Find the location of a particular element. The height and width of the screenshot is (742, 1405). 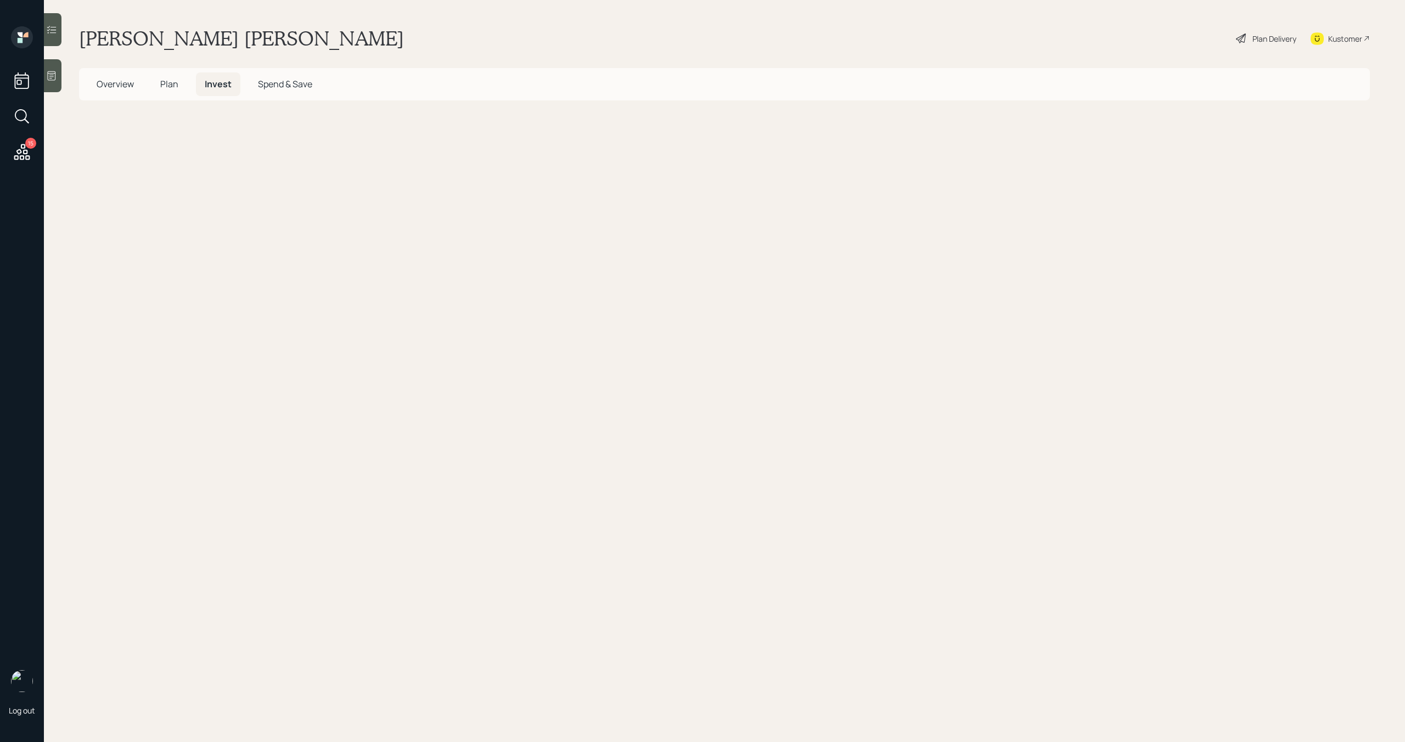

div: Log out is located at coordinates (22, 710).